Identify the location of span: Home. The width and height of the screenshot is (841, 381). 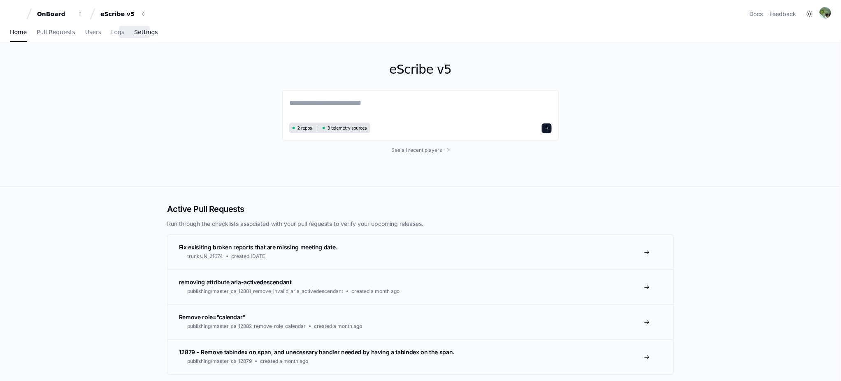
(18, 32).